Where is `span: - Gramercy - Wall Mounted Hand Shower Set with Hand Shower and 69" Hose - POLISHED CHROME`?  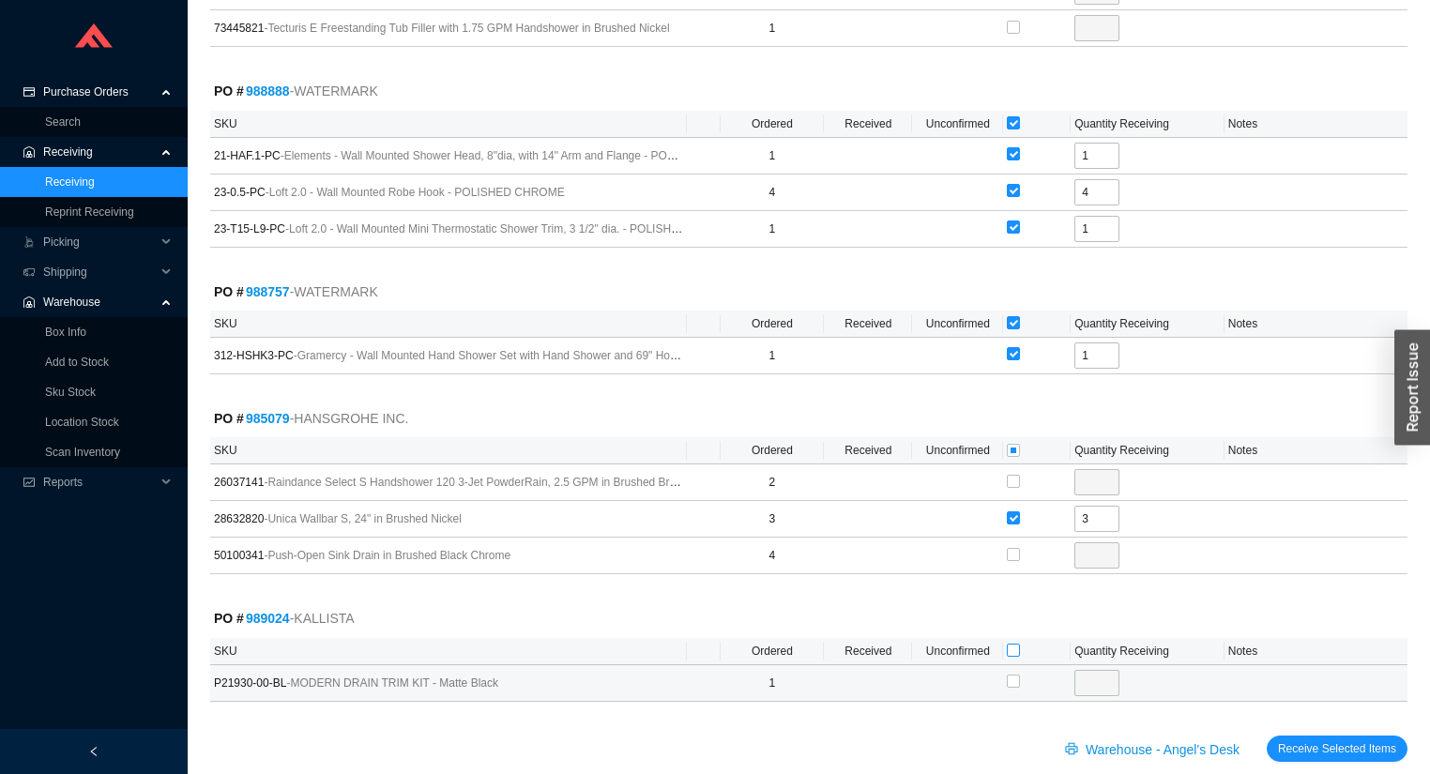
span: - Gramercy - Wall Mounted Hand Shower Set with Hand Shower and 69" Hose - POLISHED CHROME is located at coordinates (548, 356).